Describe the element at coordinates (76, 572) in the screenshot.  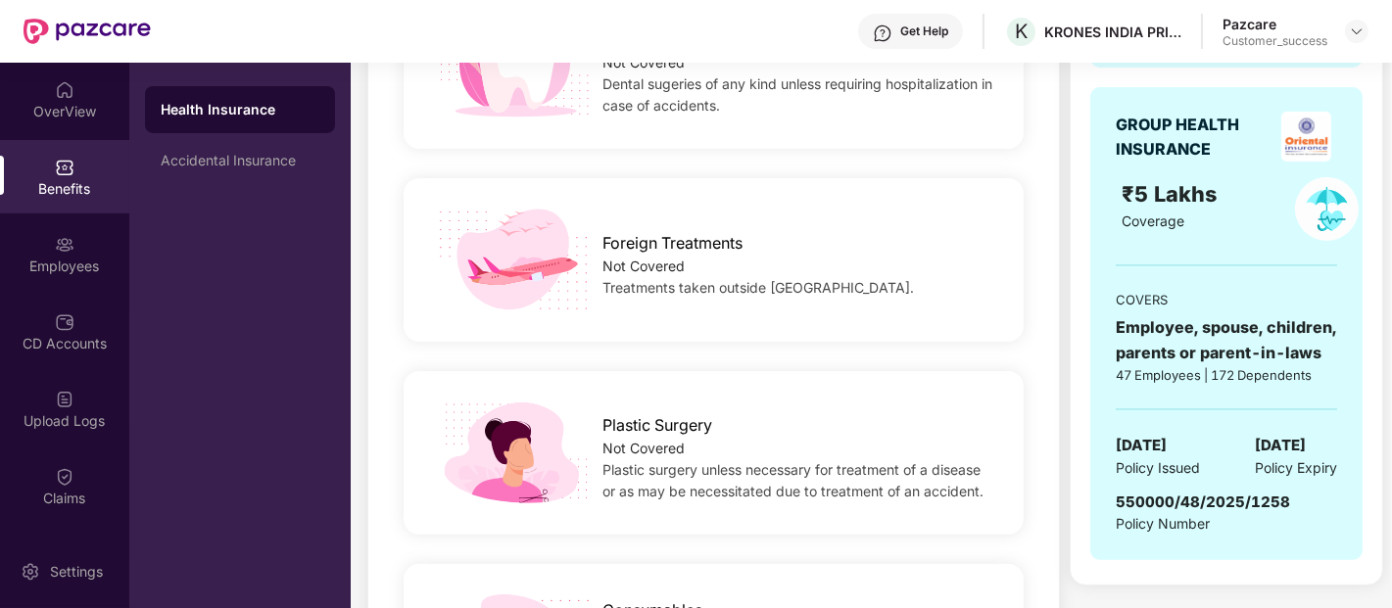
I see `div: Settings` at that location.